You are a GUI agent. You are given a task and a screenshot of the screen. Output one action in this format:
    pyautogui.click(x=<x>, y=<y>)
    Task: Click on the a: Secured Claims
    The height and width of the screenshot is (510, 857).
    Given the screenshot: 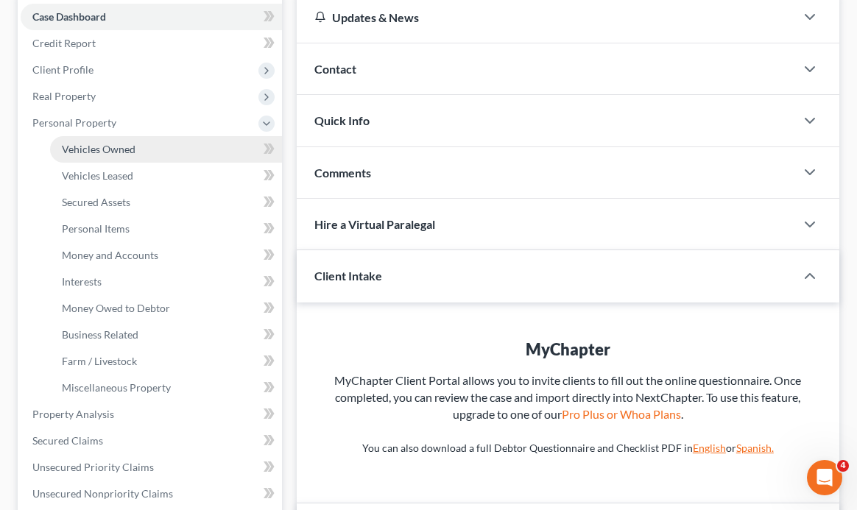 What is the action you would take?
    pyautogui.click(x=151, y=441)
    